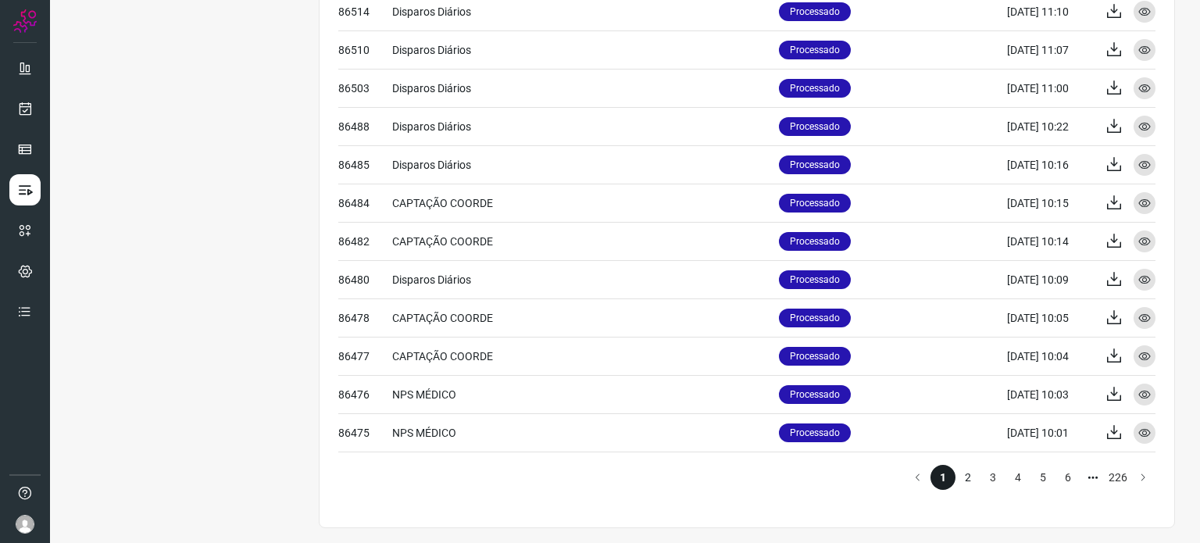 The image size is (1200, 543). Describe the element at coordinates (1143, 477) in the screenshot. I see `button: Go to next page` at that location.